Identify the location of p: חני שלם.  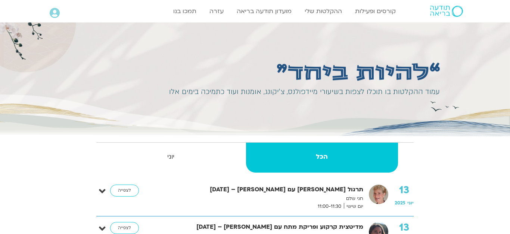
(265, 198).